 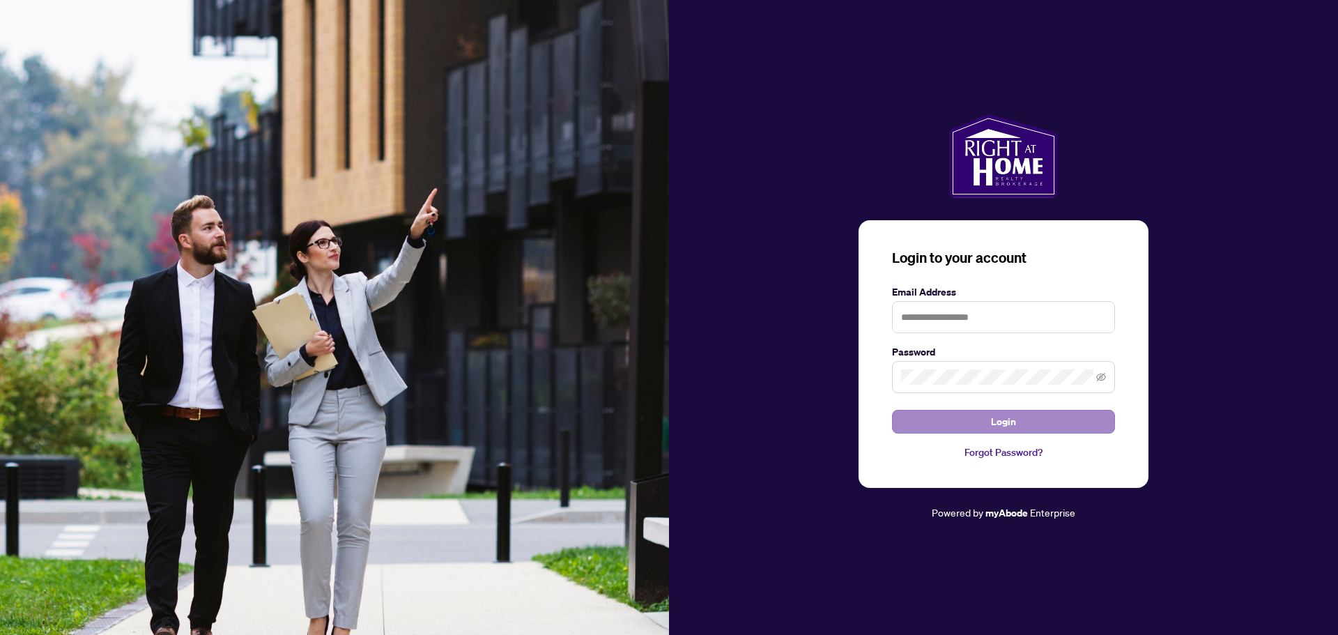 I want to click on span: Enterprise, so click(x=1052, y=512).